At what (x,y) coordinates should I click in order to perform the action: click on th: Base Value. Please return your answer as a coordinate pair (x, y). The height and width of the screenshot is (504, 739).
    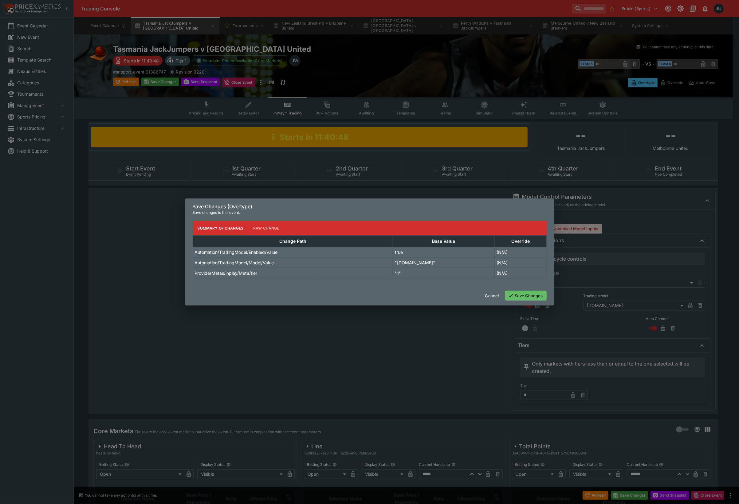
    Looking at the image, I should click on (444, 241).